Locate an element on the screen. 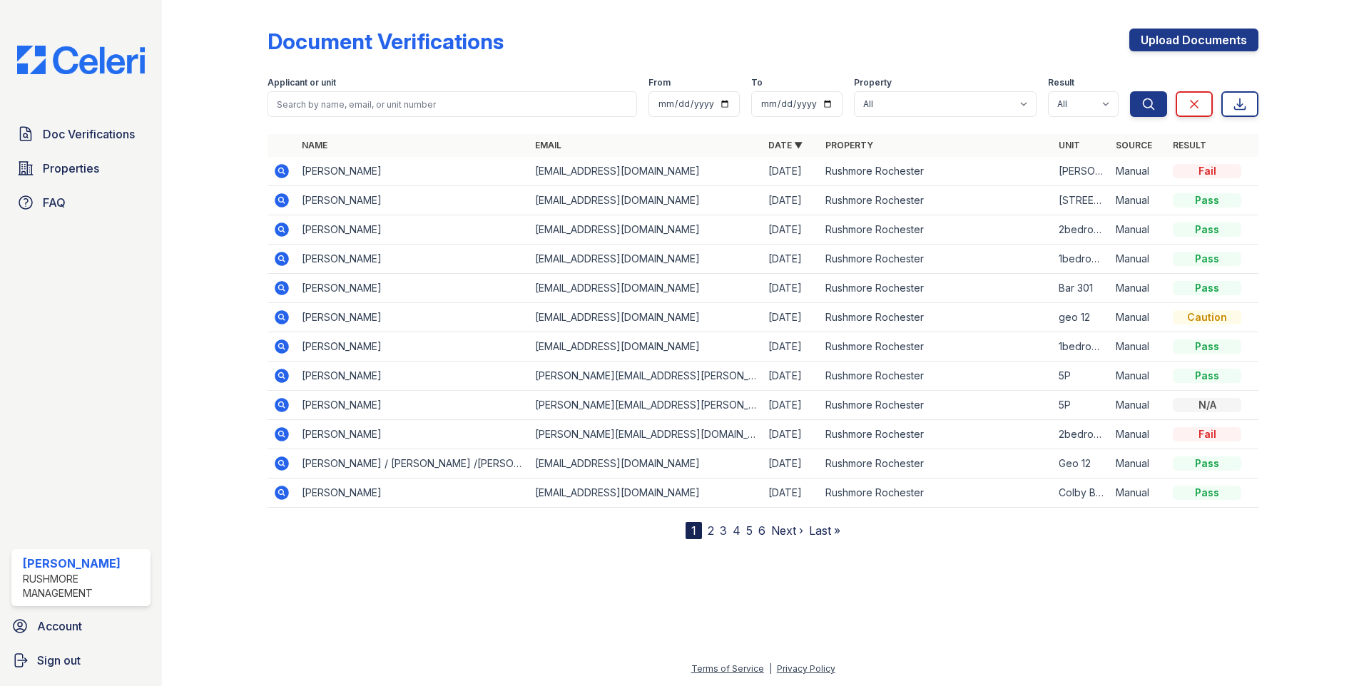 The width and height of the screenshot is (1364, 686). button: Sign out is located at coordinates (81, 660).